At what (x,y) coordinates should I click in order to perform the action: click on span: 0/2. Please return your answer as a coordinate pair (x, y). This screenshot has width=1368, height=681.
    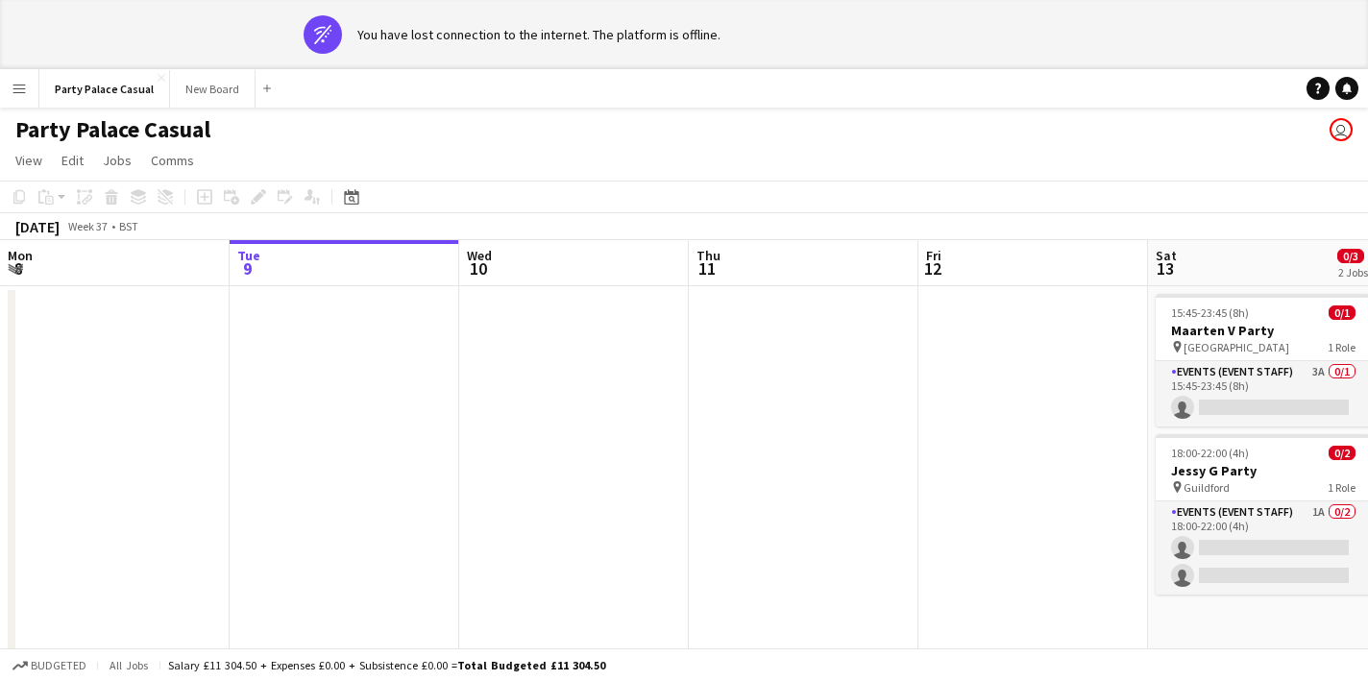
    Looking at the image, I should click on (1342, 452).